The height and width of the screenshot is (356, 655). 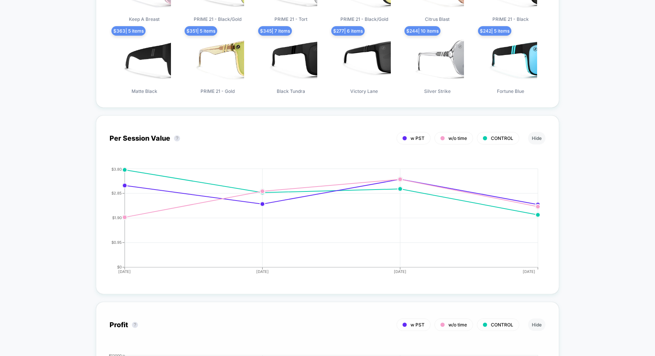 What do you see at coordinates (364, 91) in the screenshot?
I see `span: Victory Lane` at bounding box center [364, 91].